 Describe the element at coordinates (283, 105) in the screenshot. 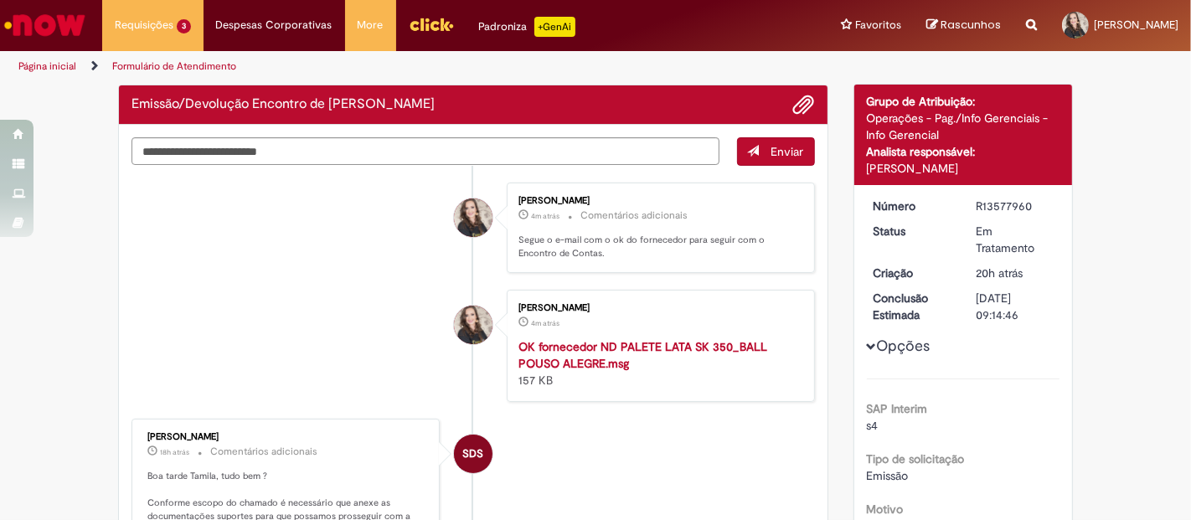

I see `h2: Emissão/Devolução Encontro de Contas Fornecedor Histórico de tíquete` at that location.